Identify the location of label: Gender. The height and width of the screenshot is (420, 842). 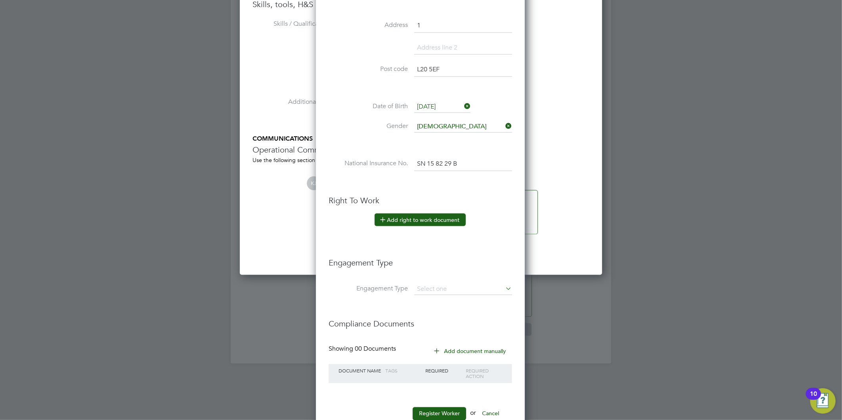
(368, 126).